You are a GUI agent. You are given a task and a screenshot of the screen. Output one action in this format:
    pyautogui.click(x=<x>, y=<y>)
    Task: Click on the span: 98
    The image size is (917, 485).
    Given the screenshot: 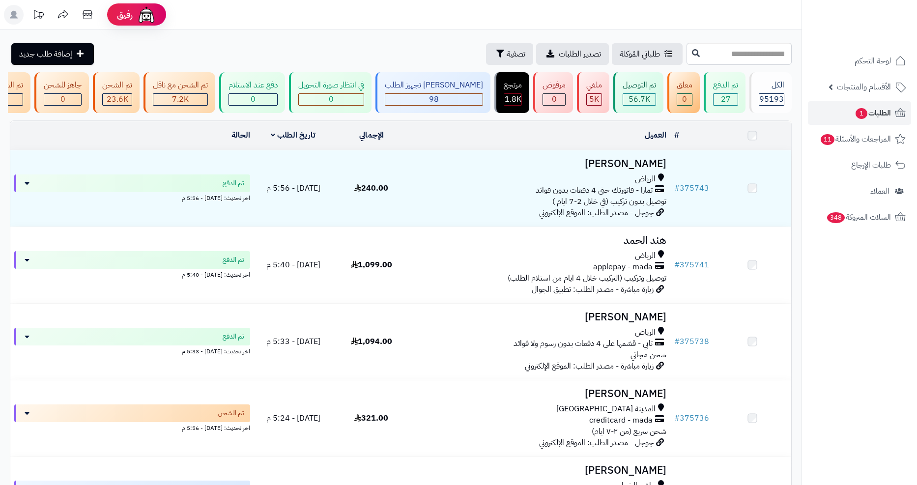 What is the action you would take?
    pyautogui.click(x=434, y=99)
    